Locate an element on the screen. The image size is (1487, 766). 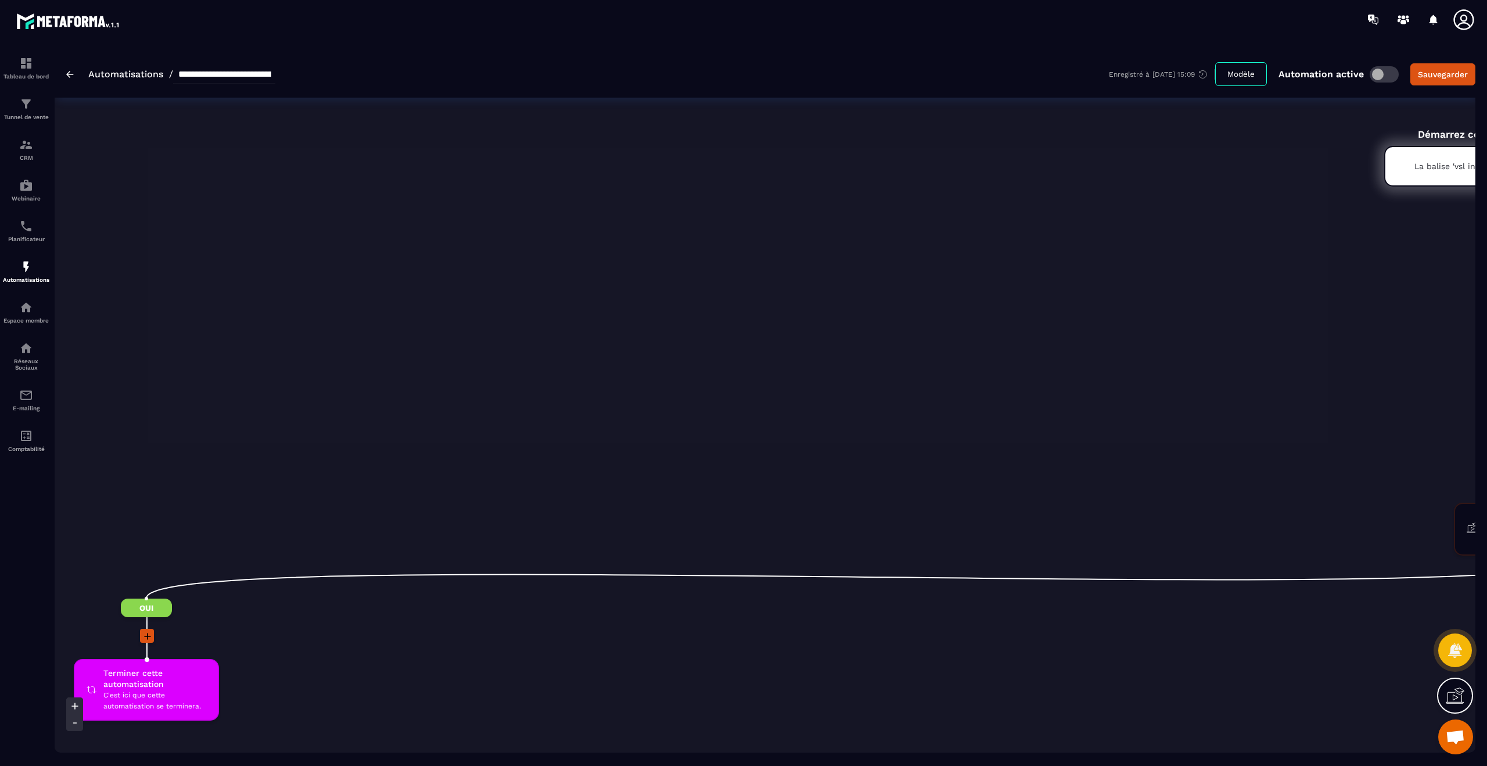
a: automationsautomationsAutomatisations is located at coordinates (26, 271).